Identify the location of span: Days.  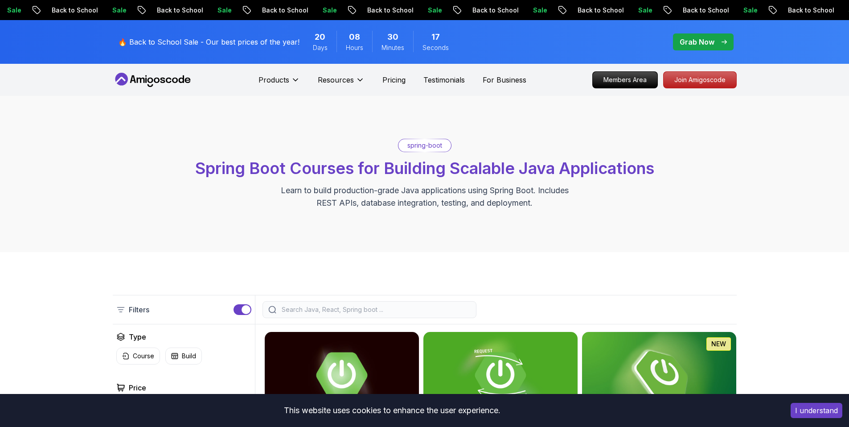
(320, 48).